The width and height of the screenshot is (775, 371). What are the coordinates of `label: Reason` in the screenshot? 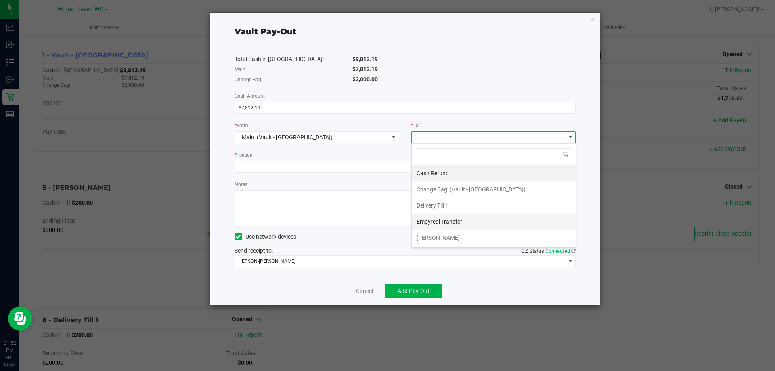 It's located at (243, 155).